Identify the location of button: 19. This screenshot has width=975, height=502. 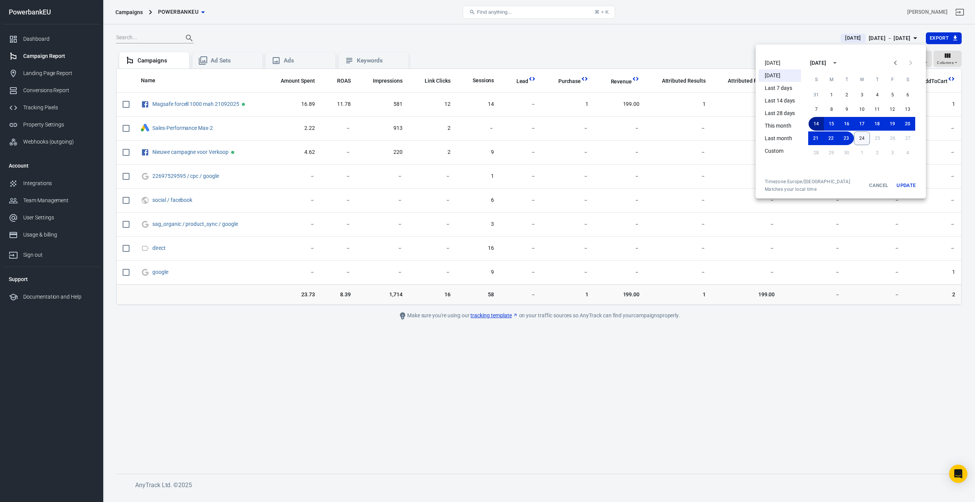
(892, 124).